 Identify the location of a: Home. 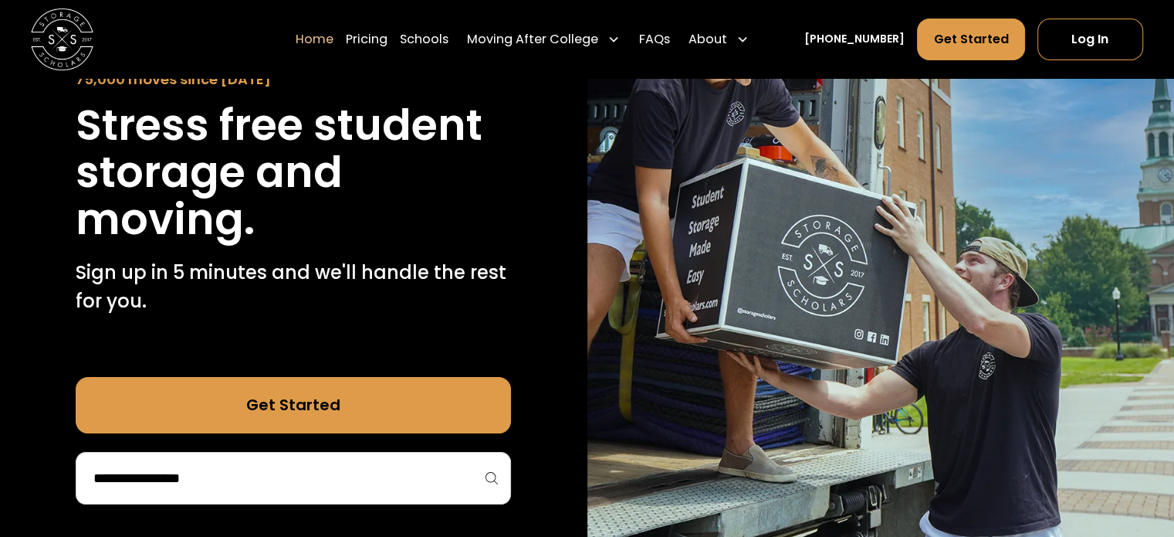
(314, 39).